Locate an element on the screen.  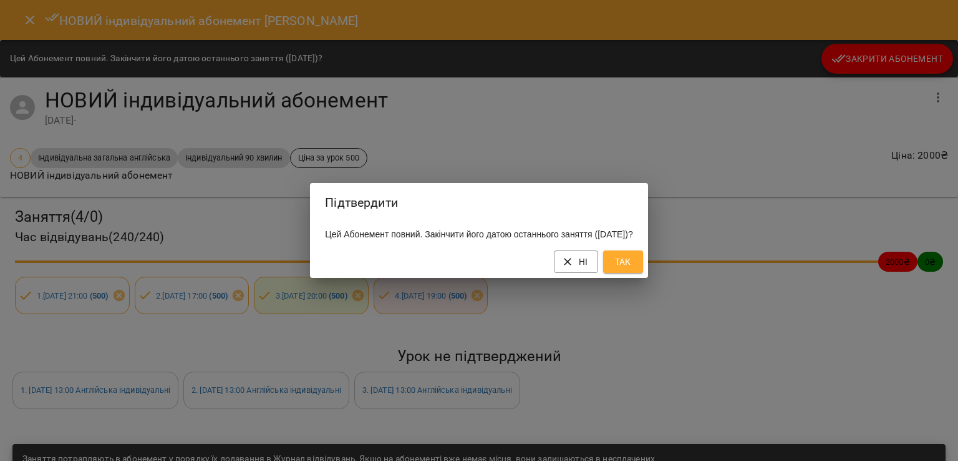
button: Ні is located at coordinates (576, 261).